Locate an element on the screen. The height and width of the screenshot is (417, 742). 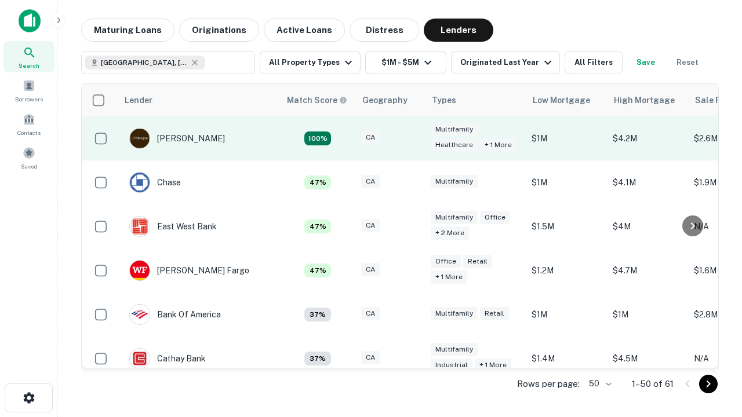
p: Rows per page: is located at coordinates (548, 384).